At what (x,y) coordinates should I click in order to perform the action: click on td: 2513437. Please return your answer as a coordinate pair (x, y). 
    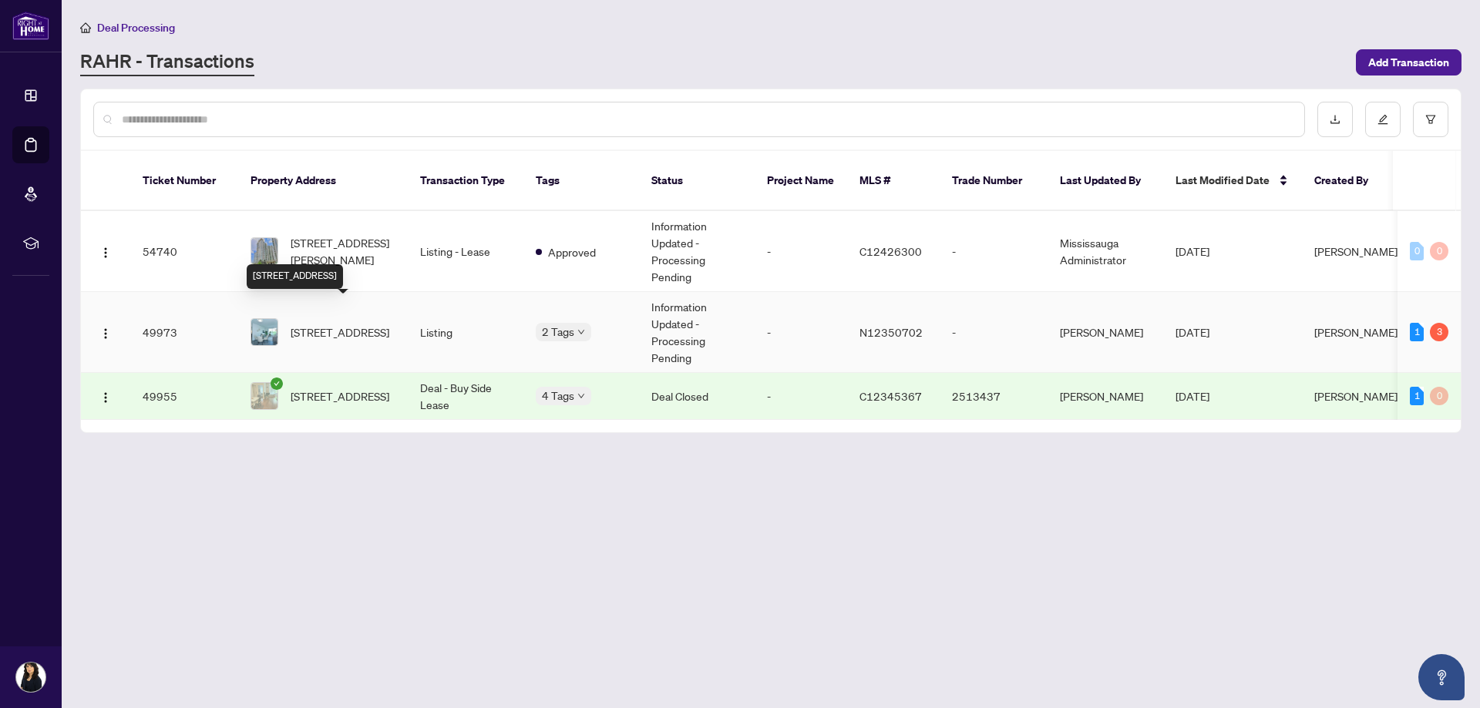
    Looking at the image, I should click on (994, 396).